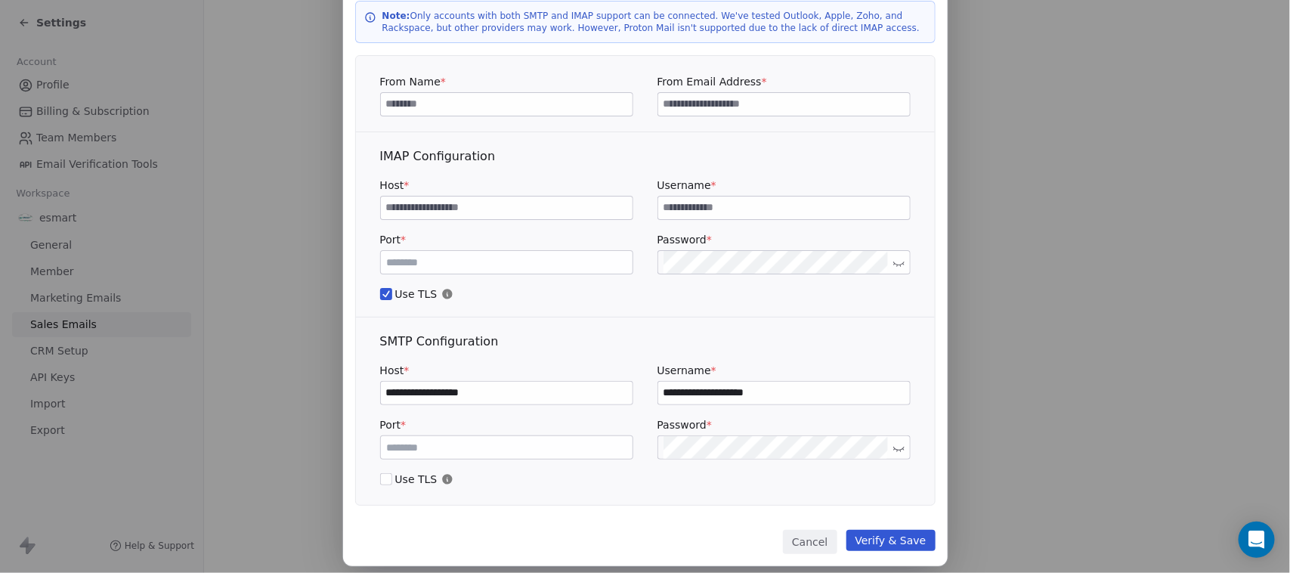 This screenshot has width=1290, height=573. What do you see at coordinates (891, 540) in the screenshot?
I see `button: Verify & Save` at bounding box center [891, 540].